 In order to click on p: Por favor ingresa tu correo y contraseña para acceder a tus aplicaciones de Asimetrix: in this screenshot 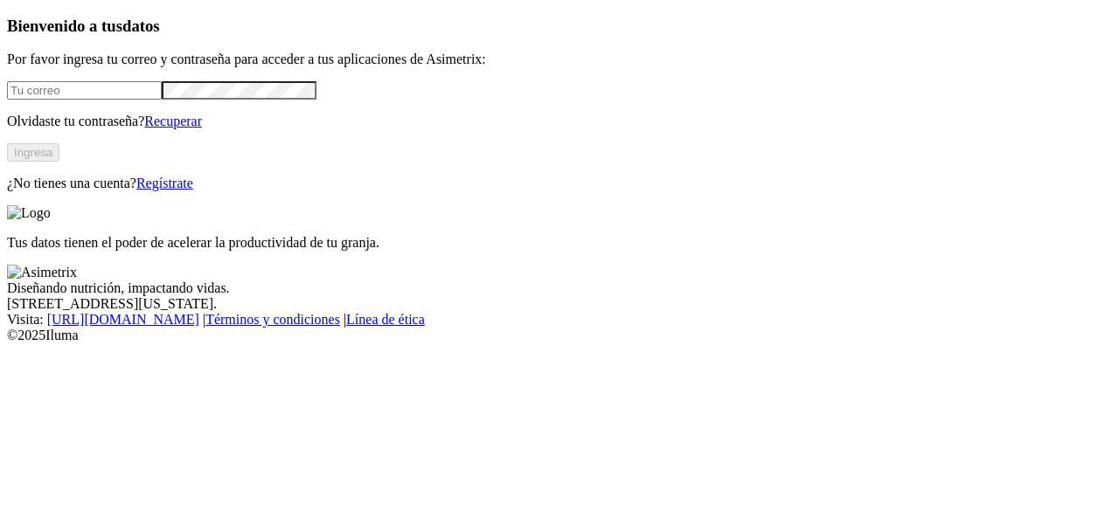, I will do `click(560, 59)`.